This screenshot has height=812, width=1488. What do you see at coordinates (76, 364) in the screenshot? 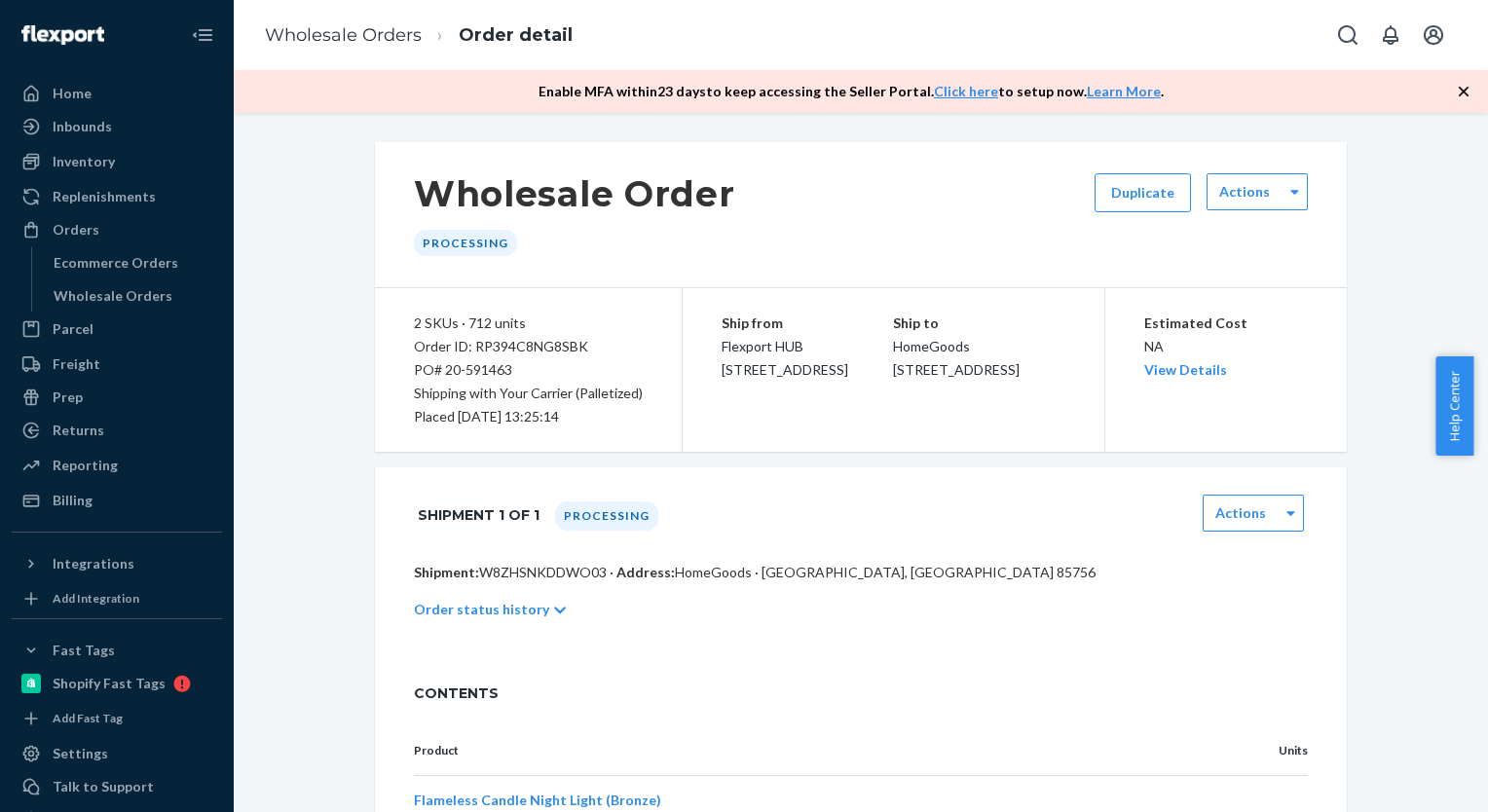
I see `div: Freight` at bounding box center [76, 364].